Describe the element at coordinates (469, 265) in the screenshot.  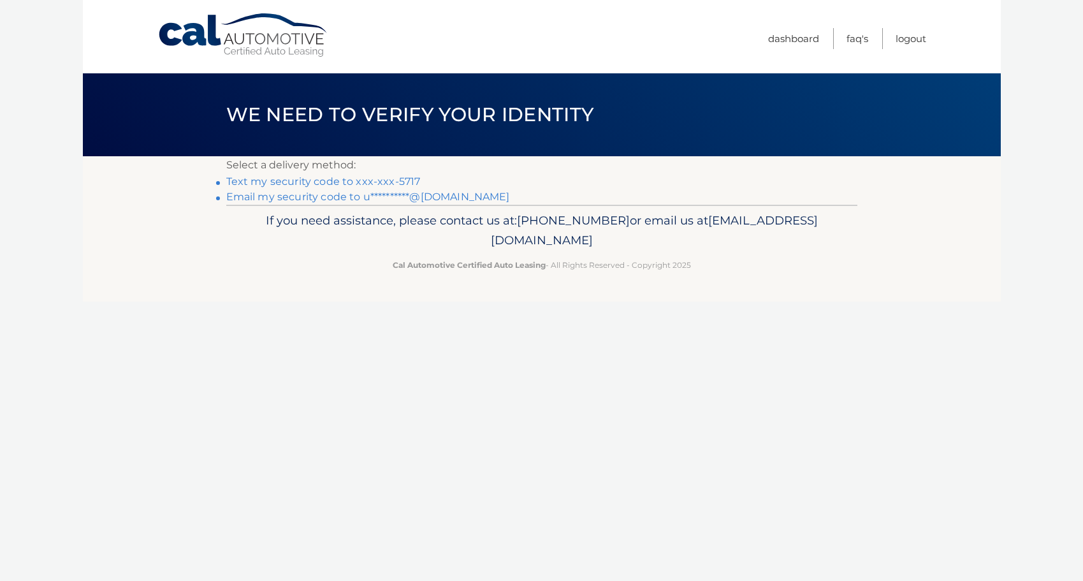
I see `strong: Cal Automotive Certified Auto Leasing` at that location.